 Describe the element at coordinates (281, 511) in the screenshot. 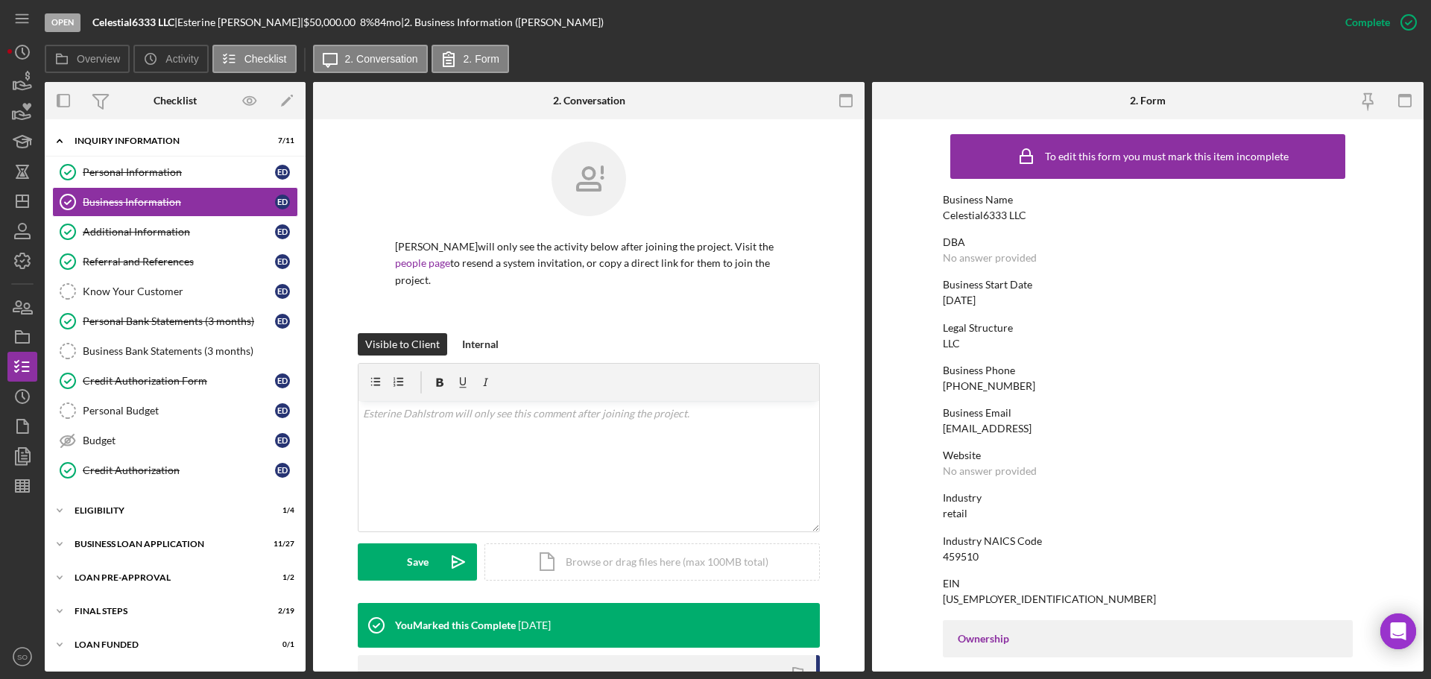

I see `div: 1 / 4` at that location.